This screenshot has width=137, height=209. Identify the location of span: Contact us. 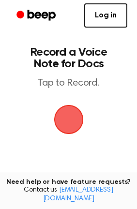
(68, 195).